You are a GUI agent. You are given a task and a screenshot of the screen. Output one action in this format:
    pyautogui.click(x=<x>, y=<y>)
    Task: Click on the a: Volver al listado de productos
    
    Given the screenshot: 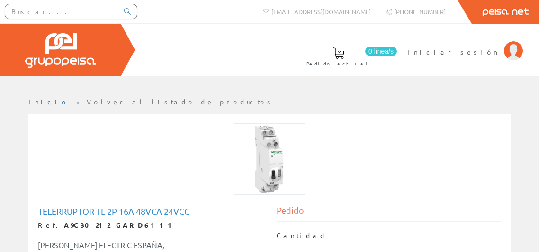 What is the action you would take?
    pyautogui.click(x=180, y=101)
    